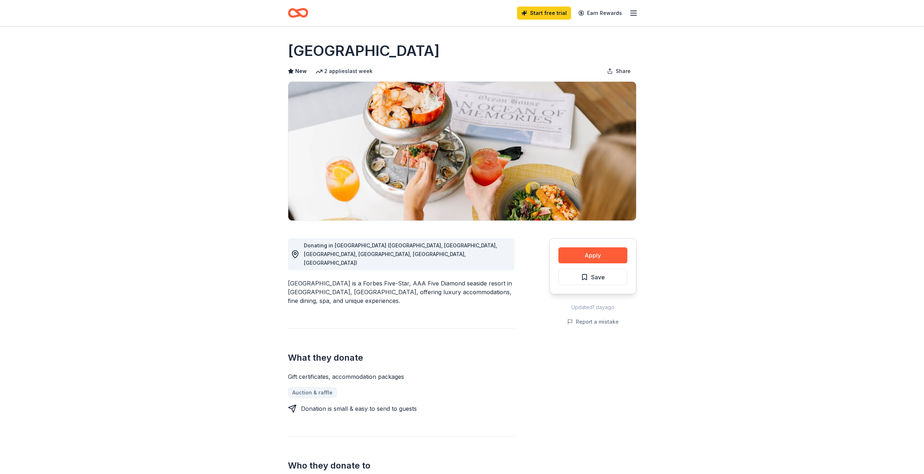 This screenshot has height=474, width=924. Describe the element at coordinates (593, 255) in the screenshot. I see `button: Apply` at that location.